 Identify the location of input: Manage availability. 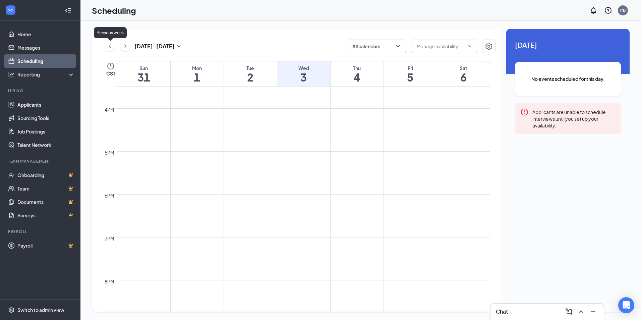
(440, 46).